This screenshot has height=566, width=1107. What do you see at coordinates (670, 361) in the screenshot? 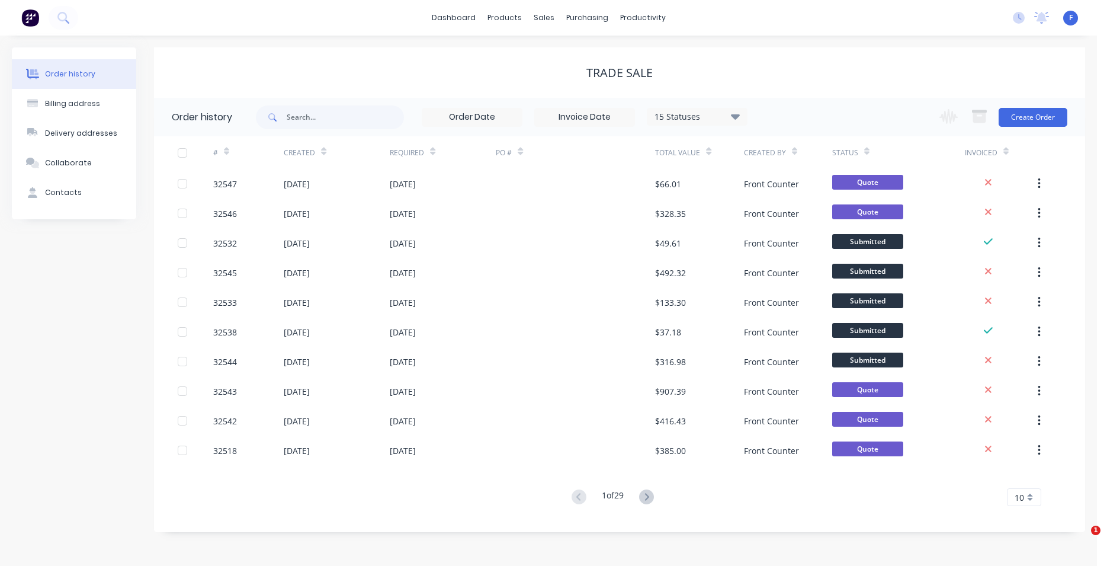
I see `div: $316.98` at bounding box center [670, 361].